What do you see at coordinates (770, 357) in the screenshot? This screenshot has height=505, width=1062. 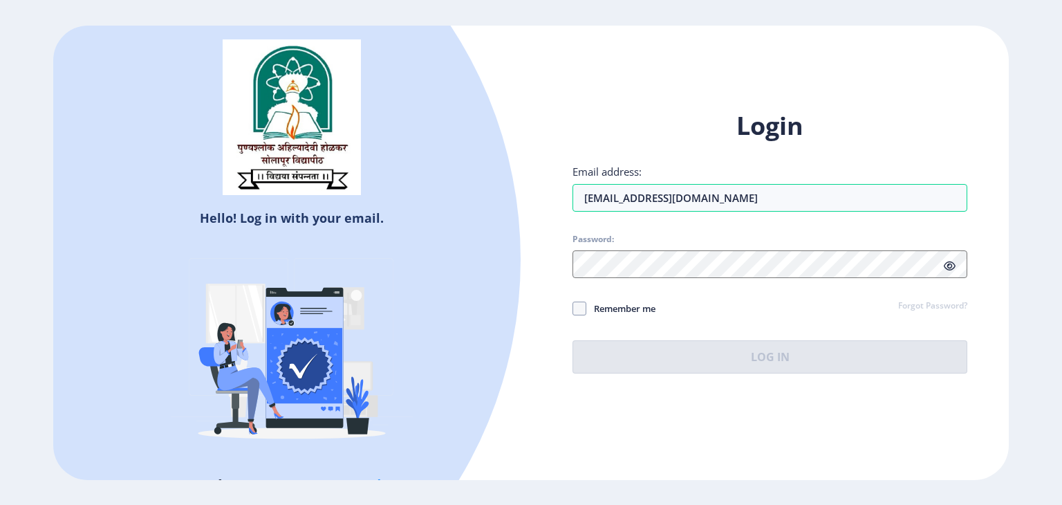 I see `button: Log In` at bounding box center [770, 357].